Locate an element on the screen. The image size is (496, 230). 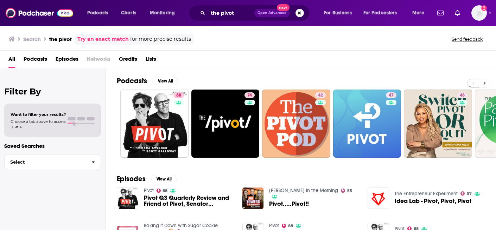
h2: Podcasts is located at coordinates (132, 81).